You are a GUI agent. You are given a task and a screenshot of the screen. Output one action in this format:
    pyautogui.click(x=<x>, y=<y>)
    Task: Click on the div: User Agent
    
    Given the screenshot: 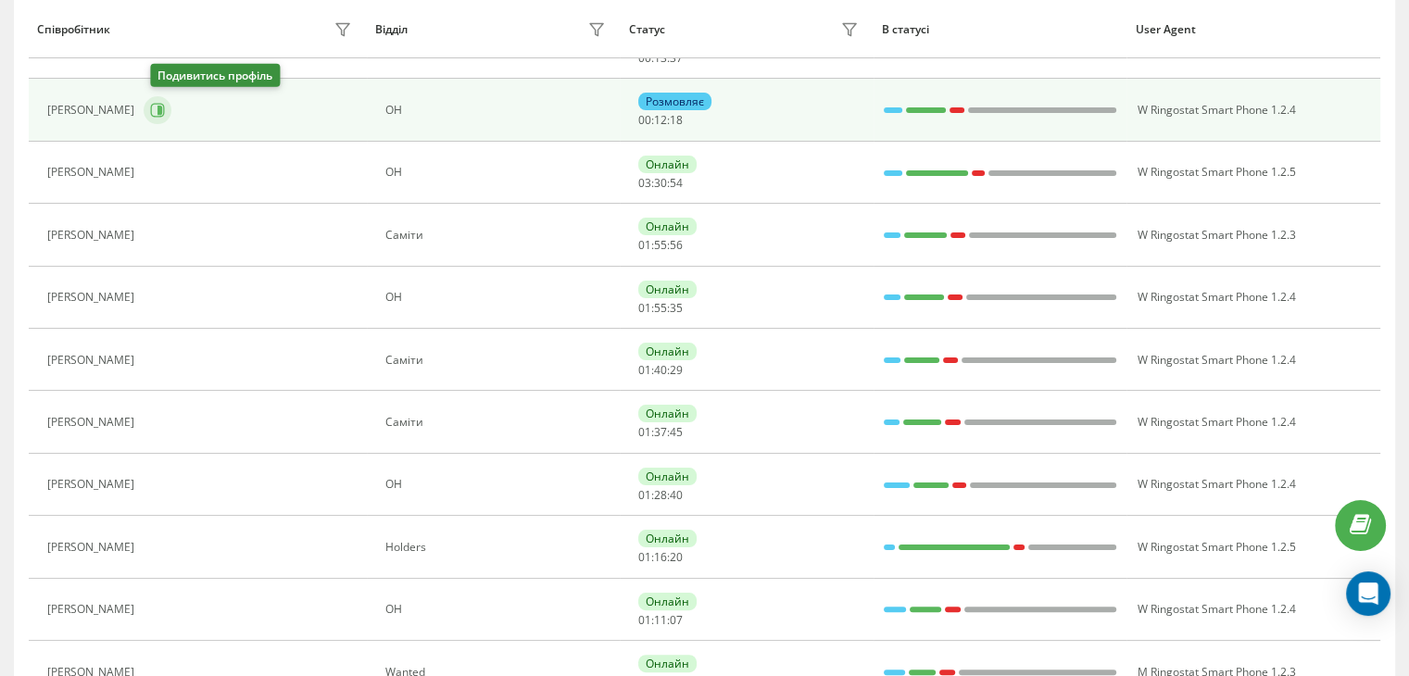 What is the action you would take?
    pyautogui.click(x=1254, y=30)
    